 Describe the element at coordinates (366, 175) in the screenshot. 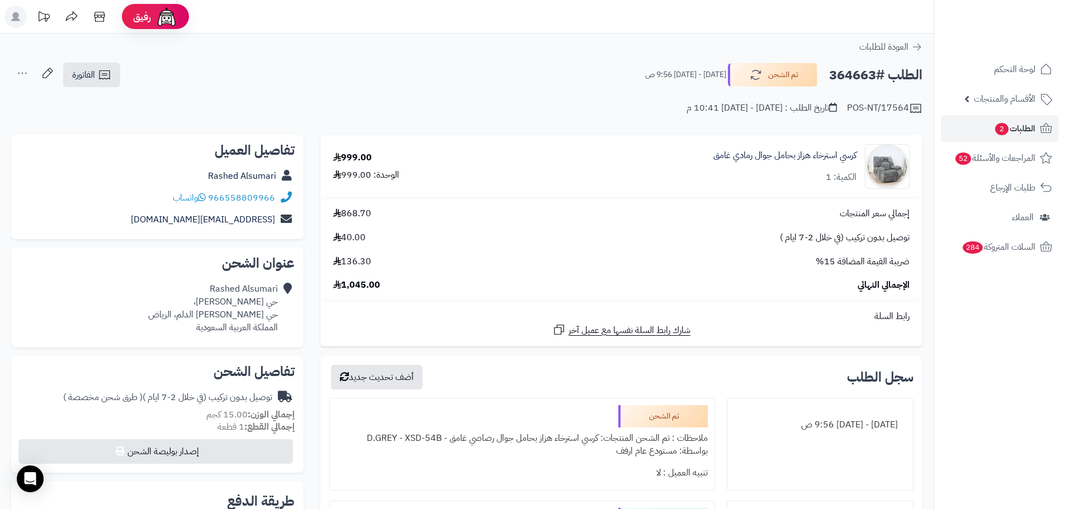

I see `div: الوحدة: 999.00` at that location.